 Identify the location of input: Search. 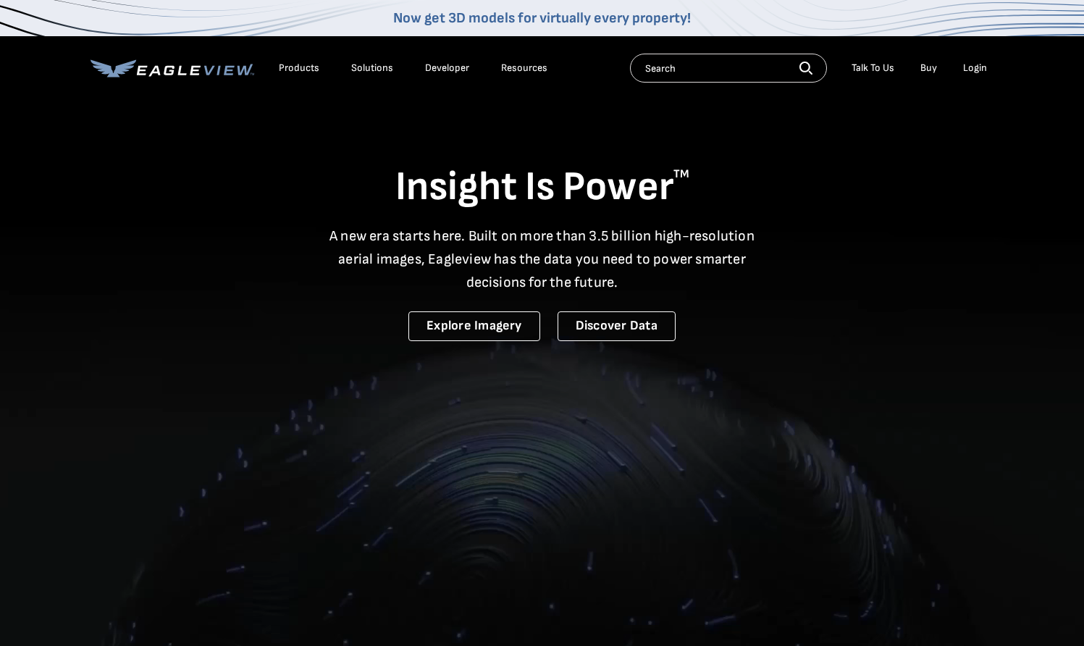
(728, 68).